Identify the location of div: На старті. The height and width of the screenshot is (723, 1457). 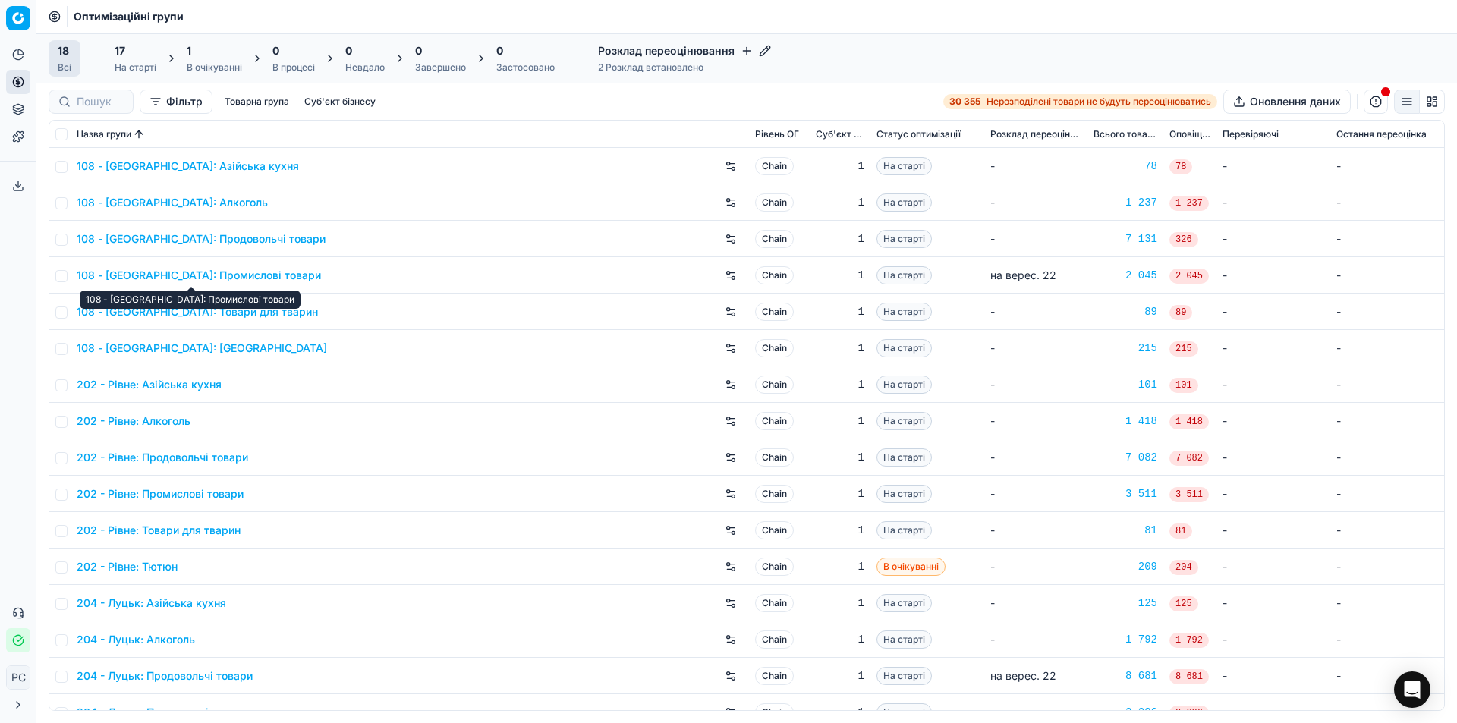
(135, 68).